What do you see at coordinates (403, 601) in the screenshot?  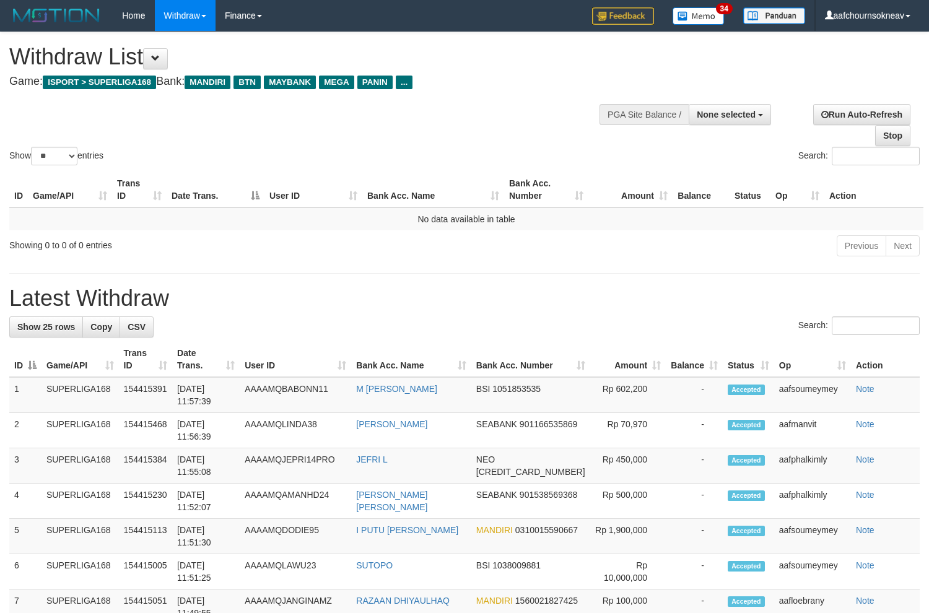 I see `a: RAZAAN DHIYAULHAQ` at bounding box center [403, 601].